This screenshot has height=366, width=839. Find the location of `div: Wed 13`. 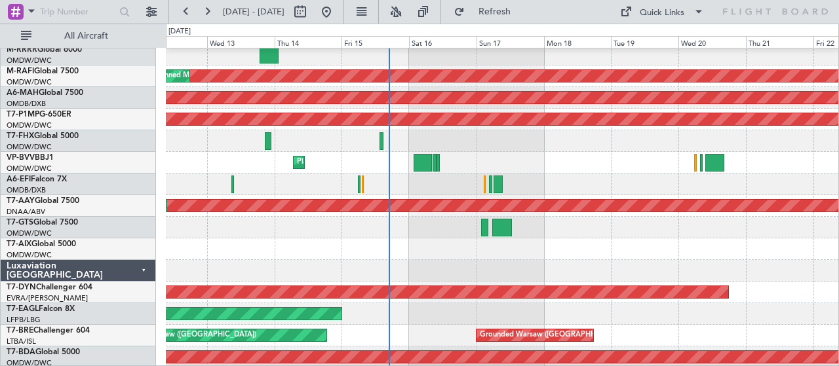

div: Wed 13 is located at coordinates (241, 42).